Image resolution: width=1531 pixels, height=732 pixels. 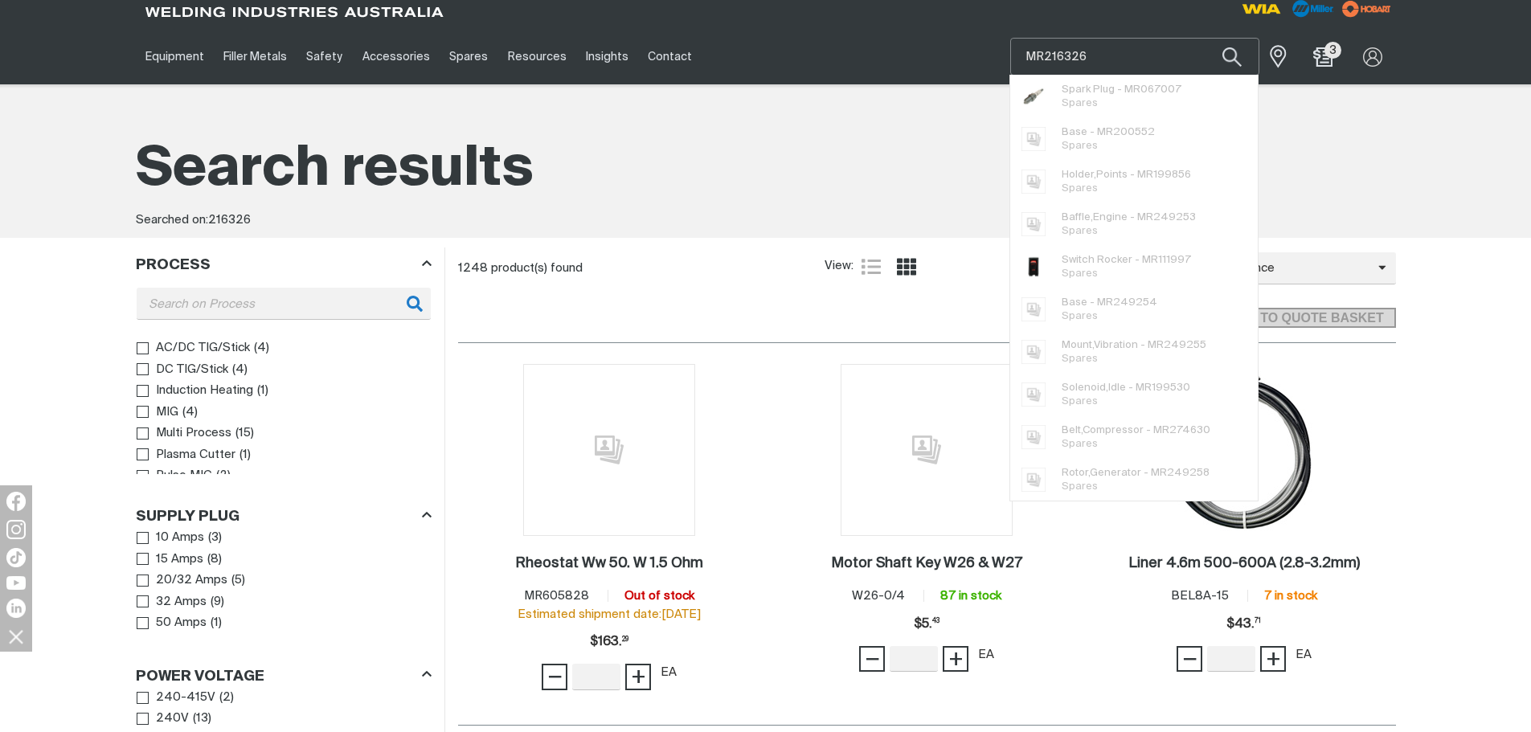 What do you see at coordinates (927, 563) in the screenshot?
I see `h2: Motor Shaft Key W26 & W27` at bounding box center [927, 563].